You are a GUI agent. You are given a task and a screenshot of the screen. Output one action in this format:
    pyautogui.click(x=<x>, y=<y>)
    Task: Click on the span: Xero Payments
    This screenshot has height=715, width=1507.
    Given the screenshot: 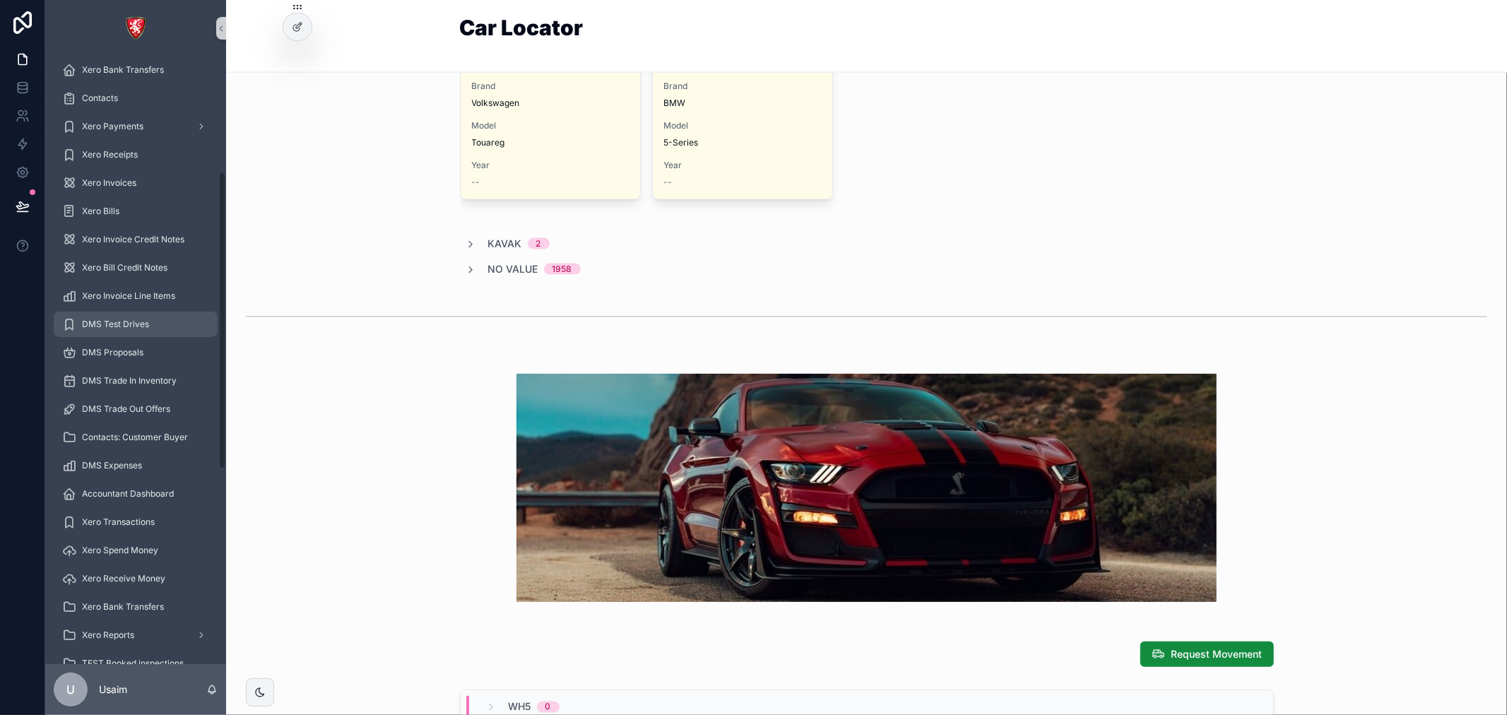 What is the action you would take?
    pyautogui.click(x=112, y=126)
    